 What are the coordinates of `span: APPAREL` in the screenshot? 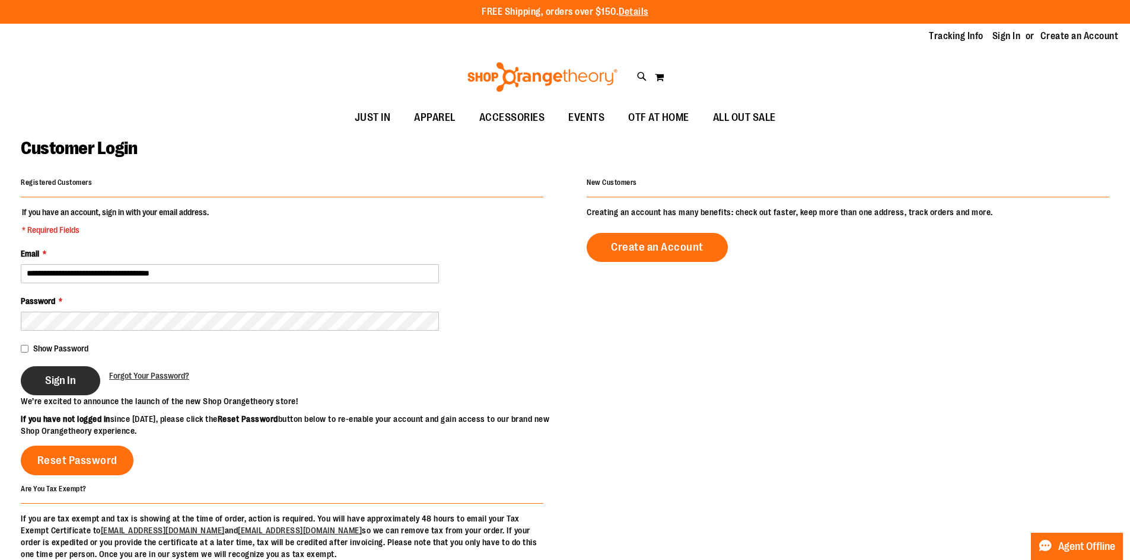 It's located at (435, 117).